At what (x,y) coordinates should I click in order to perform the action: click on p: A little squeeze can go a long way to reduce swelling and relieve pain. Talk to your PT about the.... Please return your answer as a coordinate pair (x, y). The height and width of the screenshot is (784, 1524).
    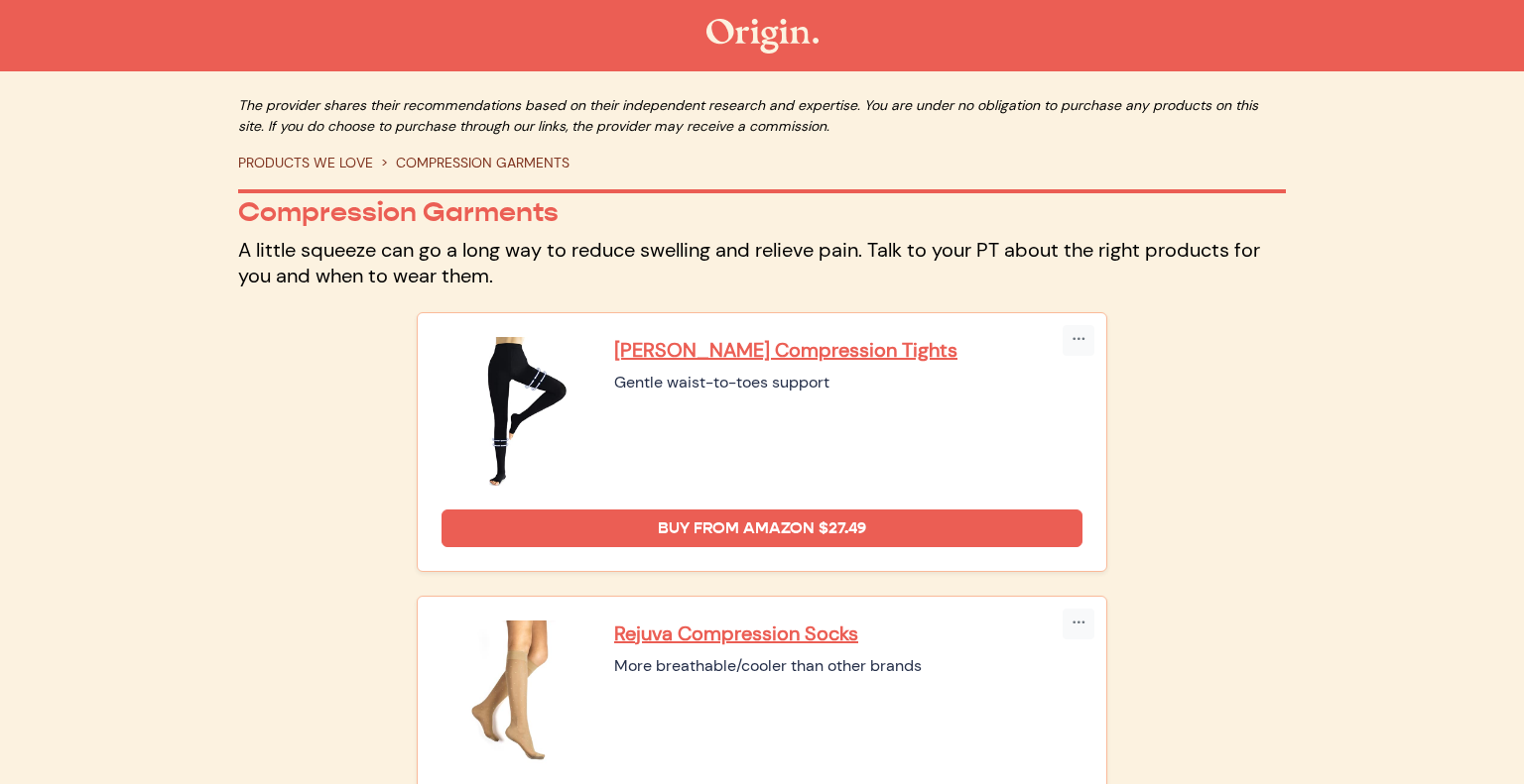
    Looking at the image, I should click on (762, 263).